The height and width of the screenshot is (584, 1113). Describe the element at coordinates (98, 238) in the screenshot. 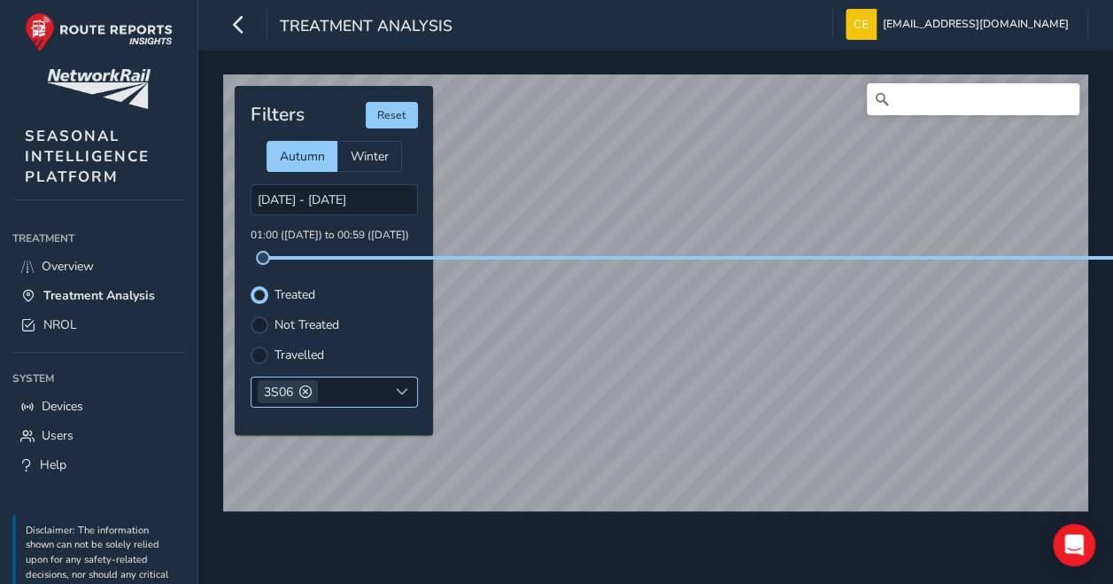

I see `div: Treatment` at that location.